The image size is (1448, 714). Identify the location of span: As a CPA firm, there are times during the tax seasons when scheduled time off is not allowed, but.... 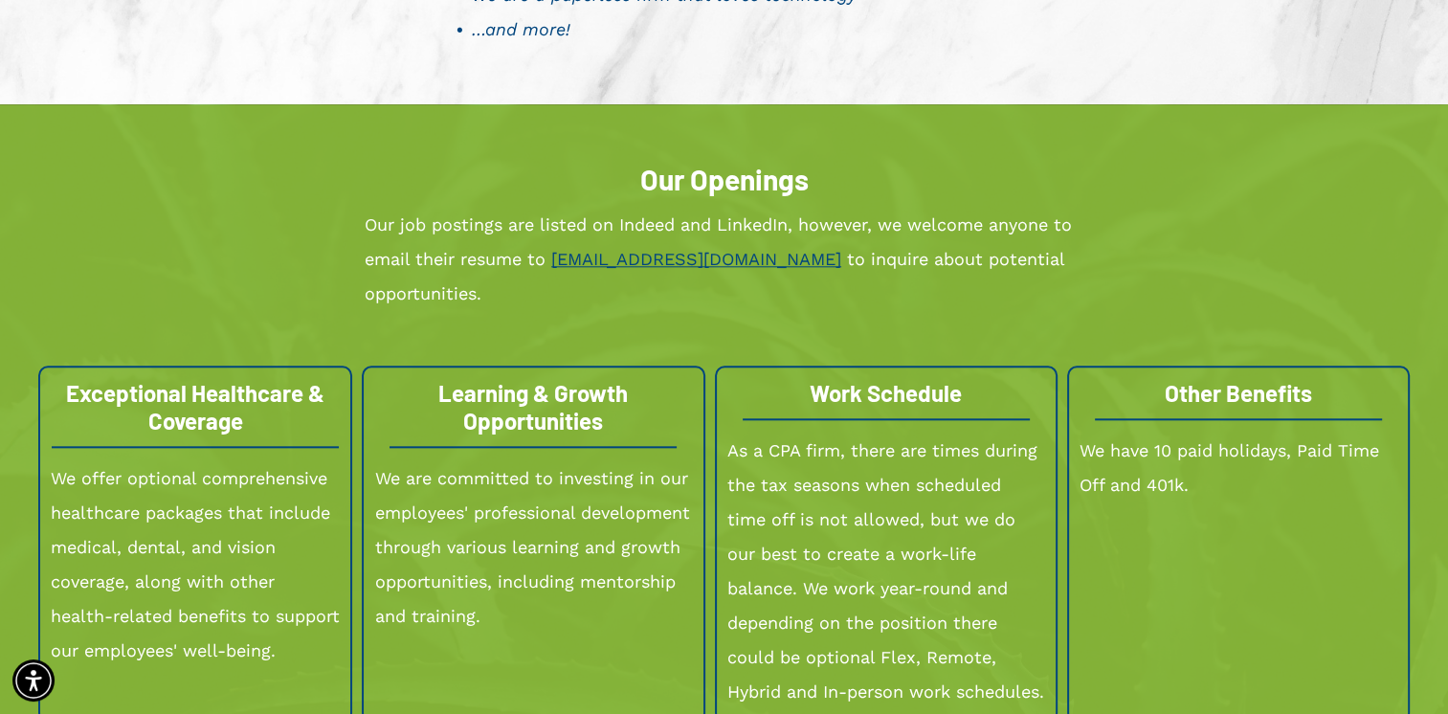
(885, 570).